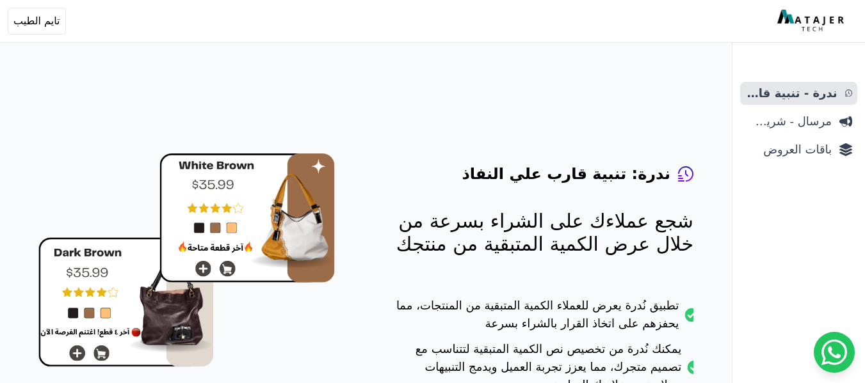  Describe the element at coordinates (791, 93) in the screenshot. I see `span: ندرة - تنبية قارب علي النفاذ` at that location.